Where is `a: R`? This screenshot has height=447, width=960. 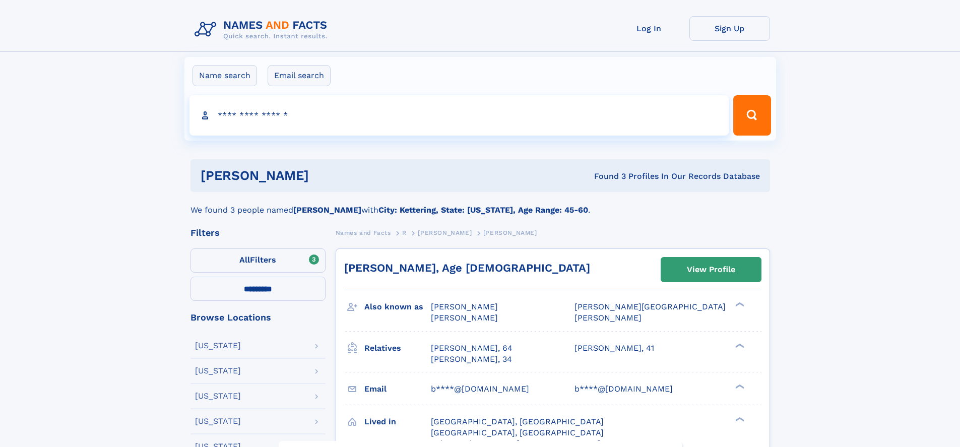
a: R is located at coordinates (404, 232).